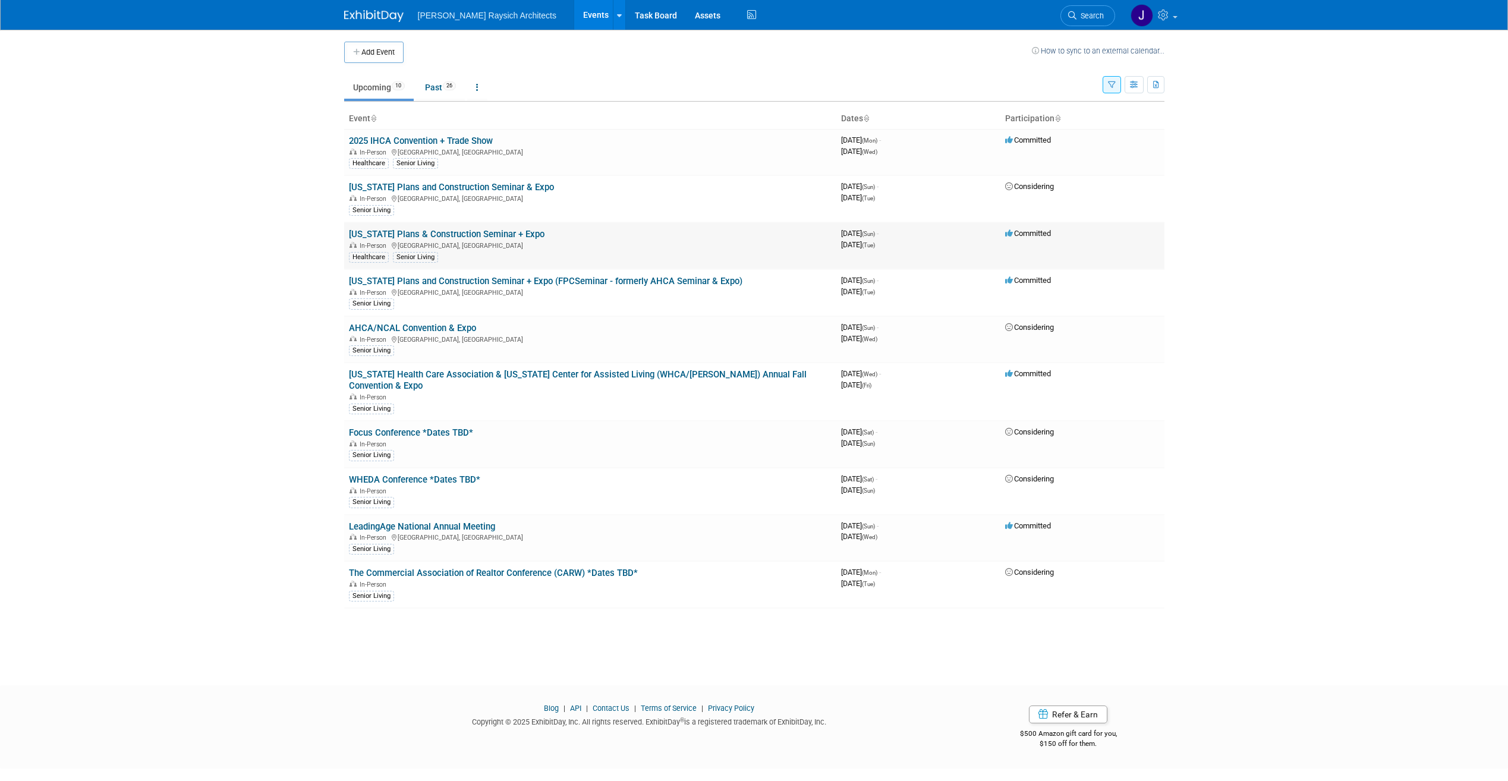 The width and height of the screenshot is (1508, 781). I want to click on th: Dates, so click(918, 119).